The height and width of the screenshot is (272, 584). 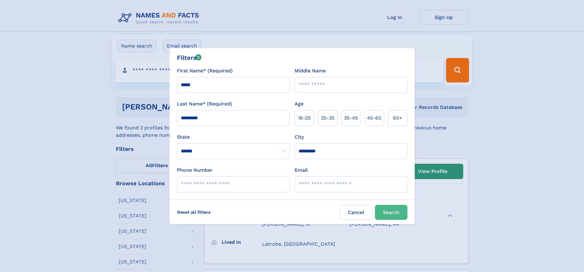 What do you see at coordinates (301, 170) in the screenshot?
I see `label: Email` at bounding box center [301, 170].